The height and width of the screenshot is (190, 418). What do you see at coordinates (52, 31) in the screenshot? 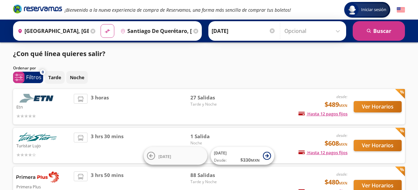
I see `input: Buscar Origen` at bounding box center [52, 31].